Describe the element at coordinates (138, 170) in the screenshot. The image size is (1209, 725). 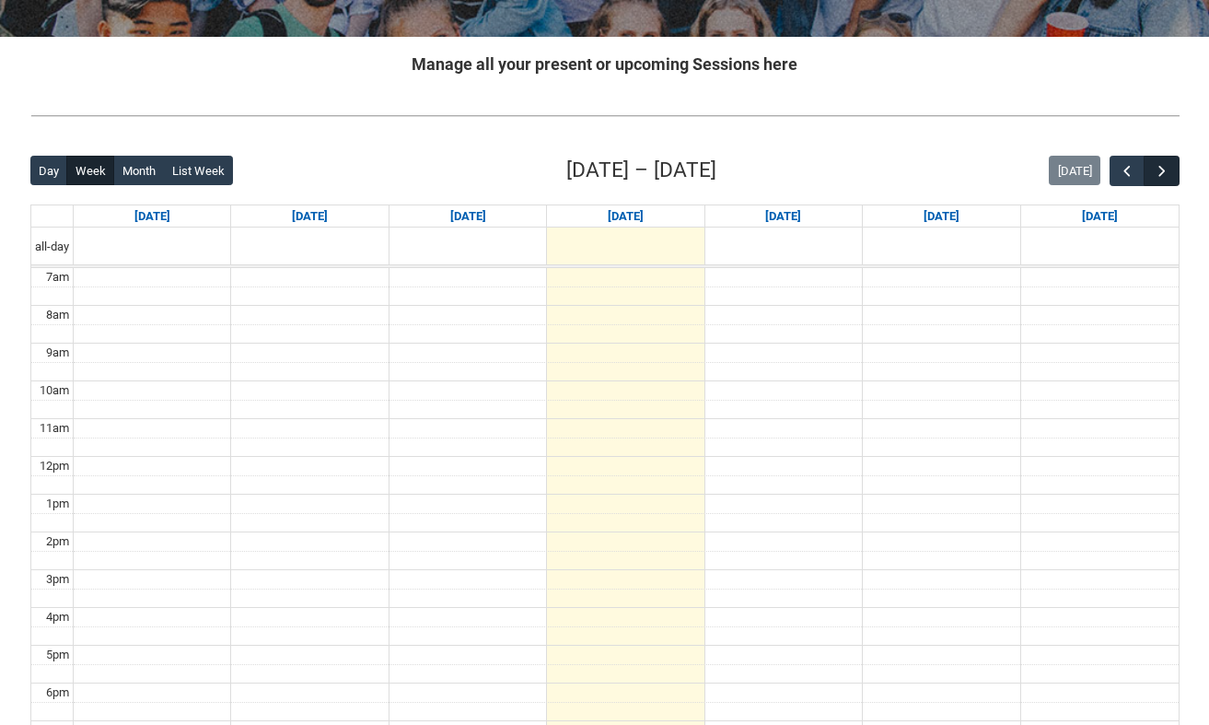
I see `button: Month` at that location.